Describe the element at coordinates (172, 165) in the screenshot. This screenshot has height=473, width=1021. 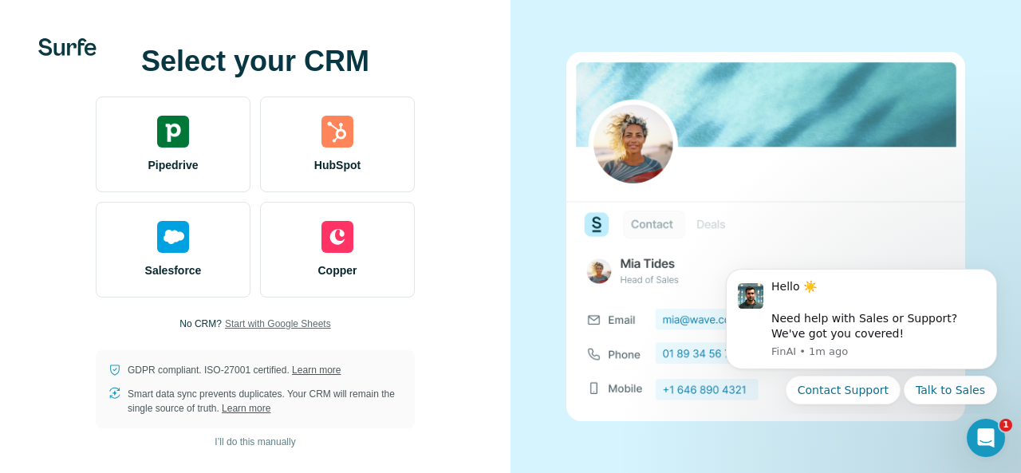
I see `span: Pipedrive` at that location.